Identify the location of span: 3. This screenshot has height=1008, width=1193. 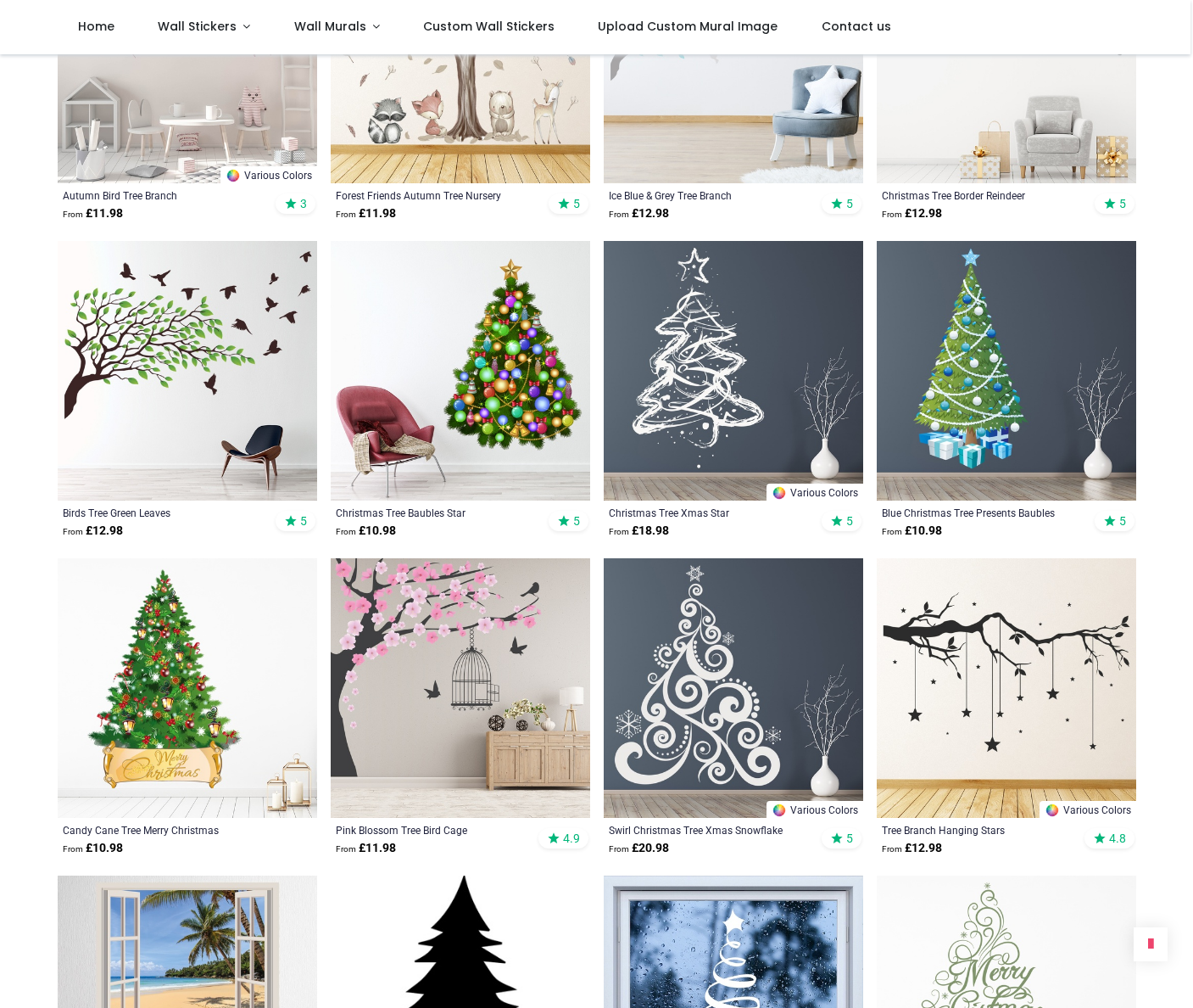
(304, 203).